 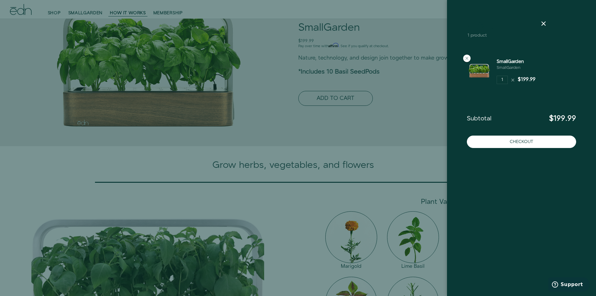 I want to click on span: Subtotal, so click(x=479, y=119).